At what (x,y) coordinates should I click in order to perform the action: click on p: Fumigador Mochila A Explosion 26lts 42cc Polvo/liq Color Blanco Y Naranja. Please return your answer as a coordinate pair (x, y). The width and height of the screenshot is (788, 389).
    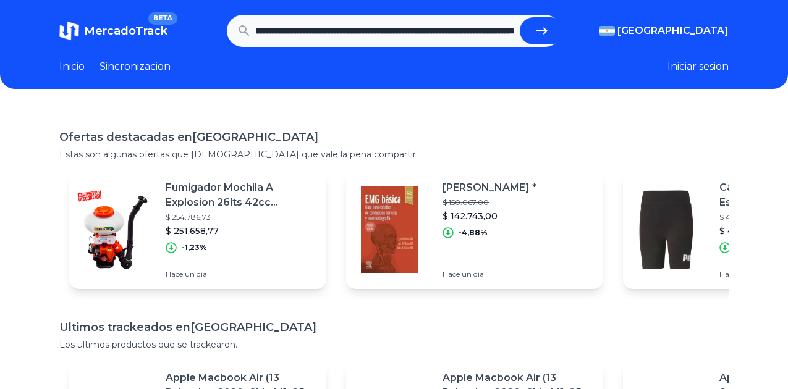
    Looking at the image, I should click on (241, 195).